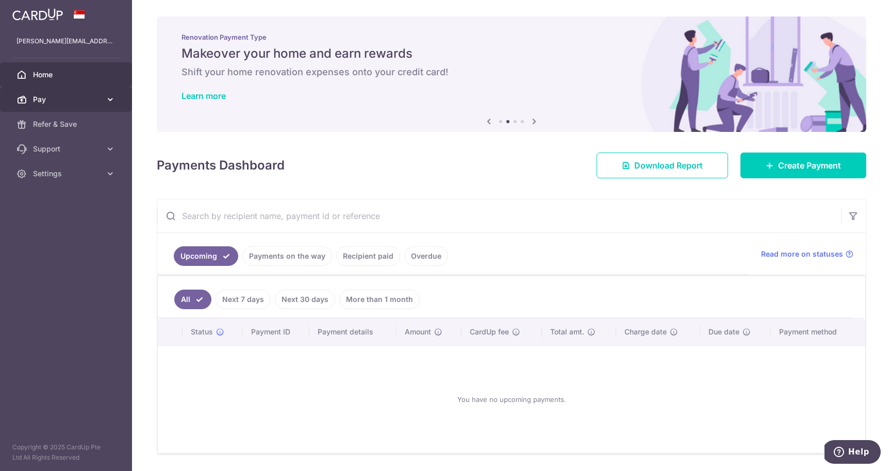 This screenshot has height=471, width=891. What do you see at coordinates (67, 174) in the screenshot?
I see `span: Settings` at bounding box center [67, 174].